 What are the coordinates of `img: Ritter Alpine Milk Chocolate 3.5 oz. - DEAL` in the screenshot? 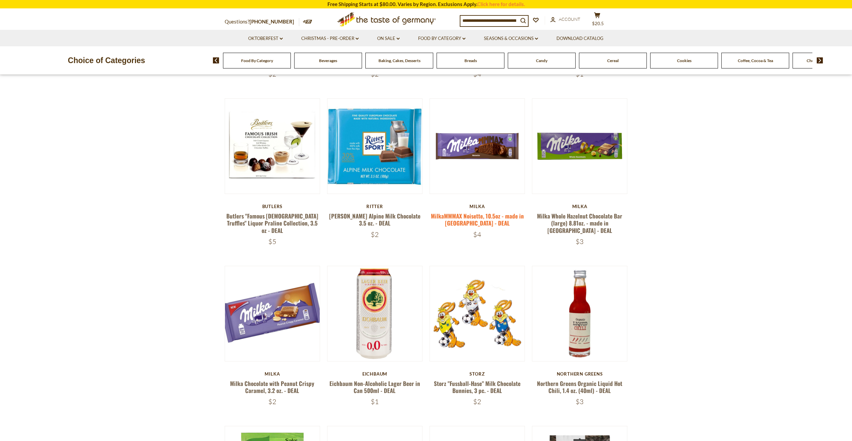 It's located at (375, 146).